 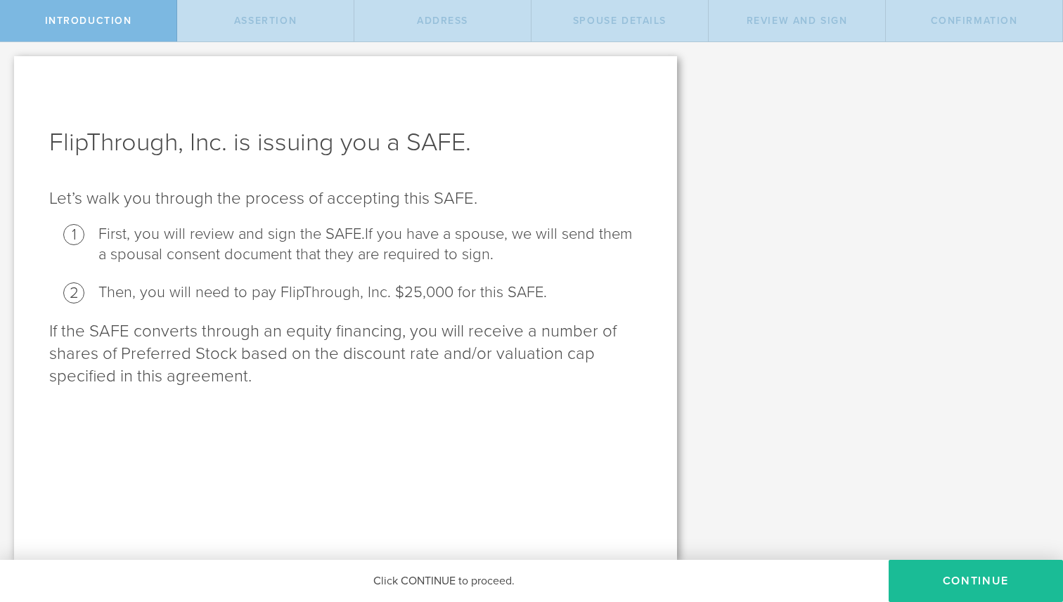 What do you see at coordinates (265, 20) in the screenshot?
I see `span: assertion` at bounding box center [265, 20].